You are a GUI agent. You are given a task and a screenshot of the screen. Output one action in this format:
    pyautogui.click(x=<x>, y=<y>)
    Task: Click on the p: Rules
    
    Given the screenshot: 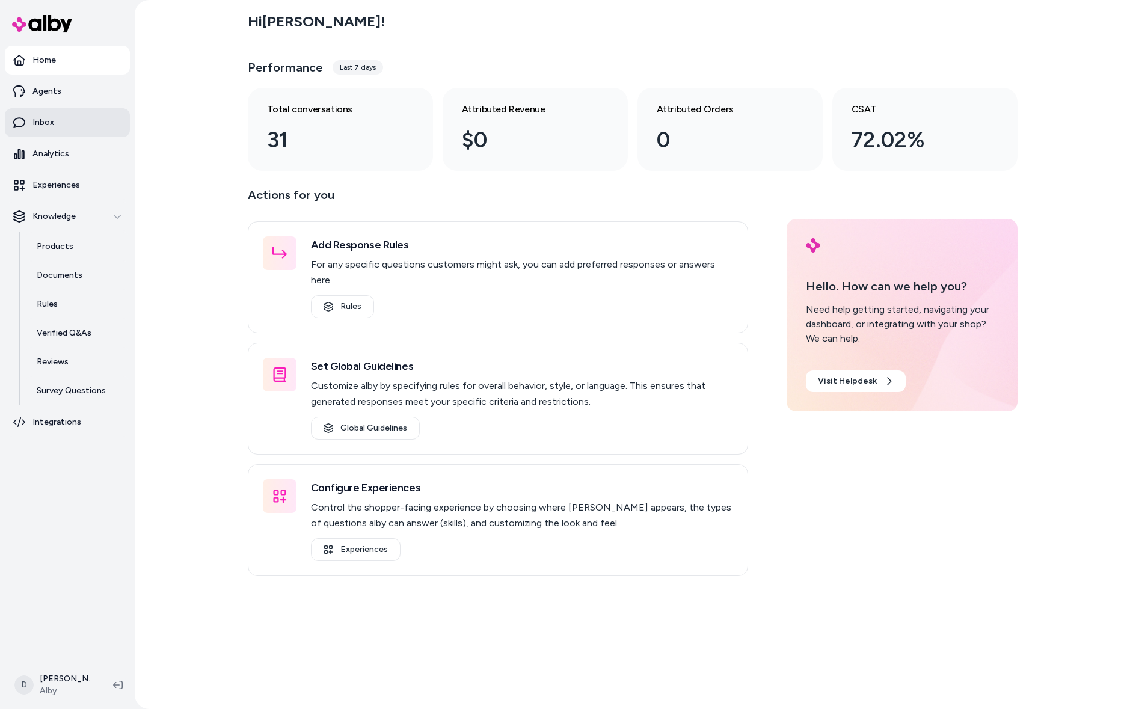 What is the action you would take?
    pyautogui.click(x=47, y=304)
    